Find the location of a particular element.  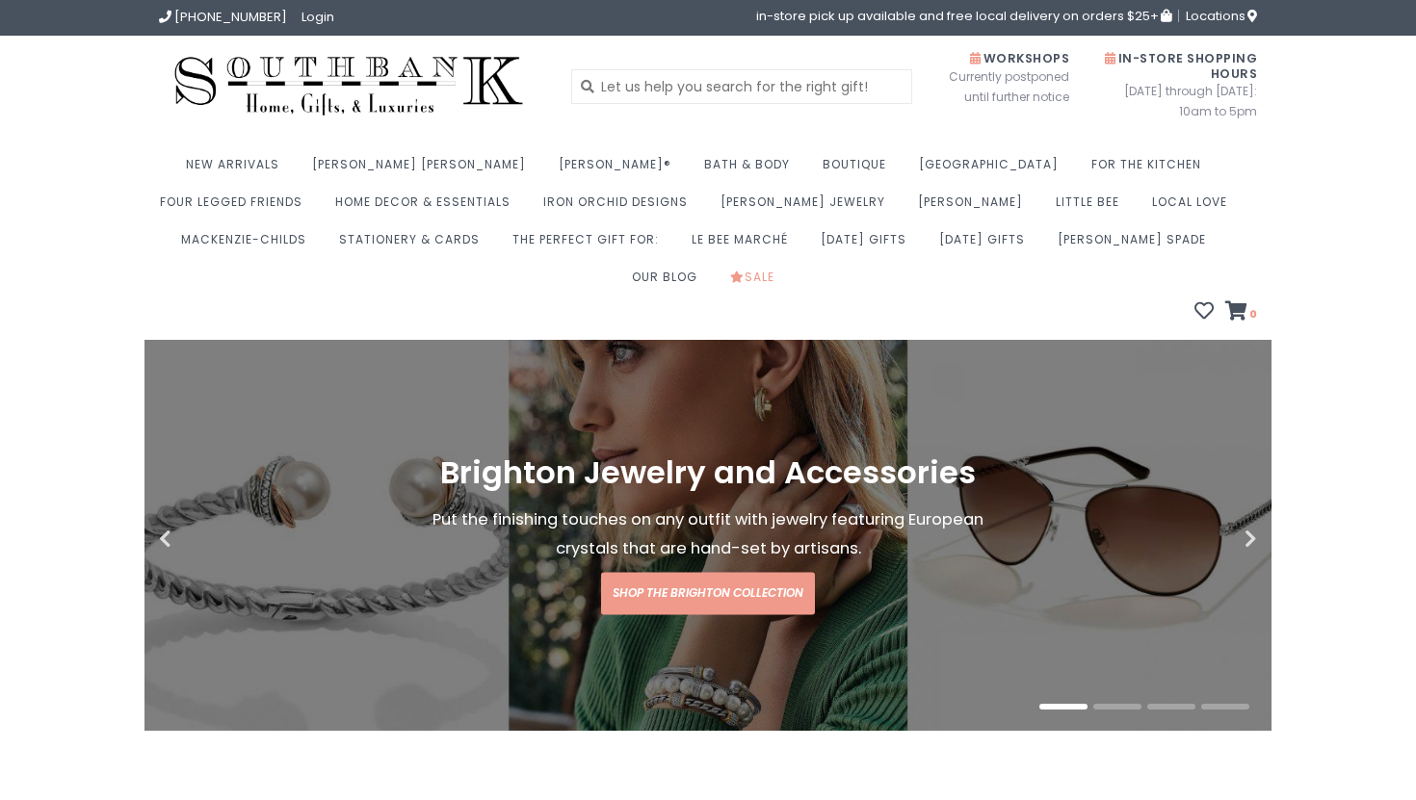

a: Local Love is located at coordinates (1194, 207).